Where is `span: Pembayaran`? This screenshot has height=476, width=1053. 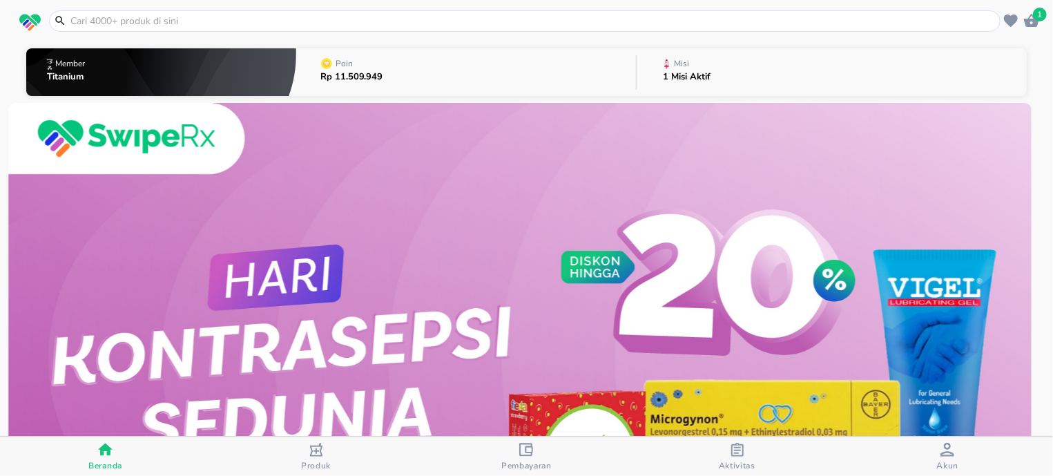
span: Pembayaran is located at coordinates (526, 466).